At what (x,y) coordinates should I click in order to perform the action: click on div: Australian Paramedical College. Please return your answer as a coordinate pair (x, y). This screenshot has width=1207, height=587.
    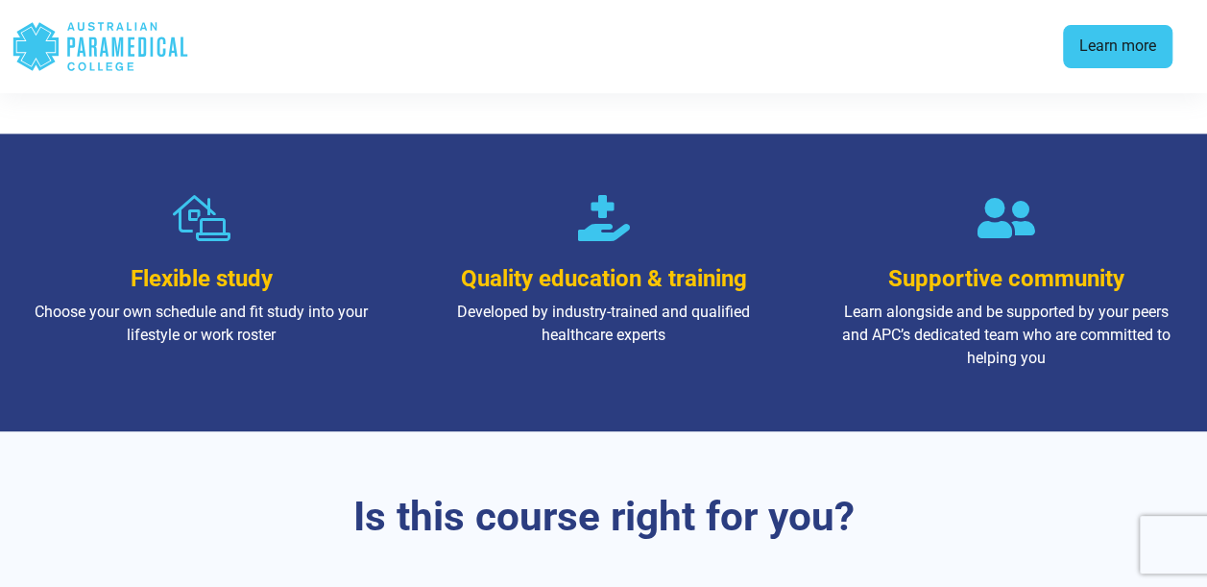
    Looking at the image, I should click on (100, 46).